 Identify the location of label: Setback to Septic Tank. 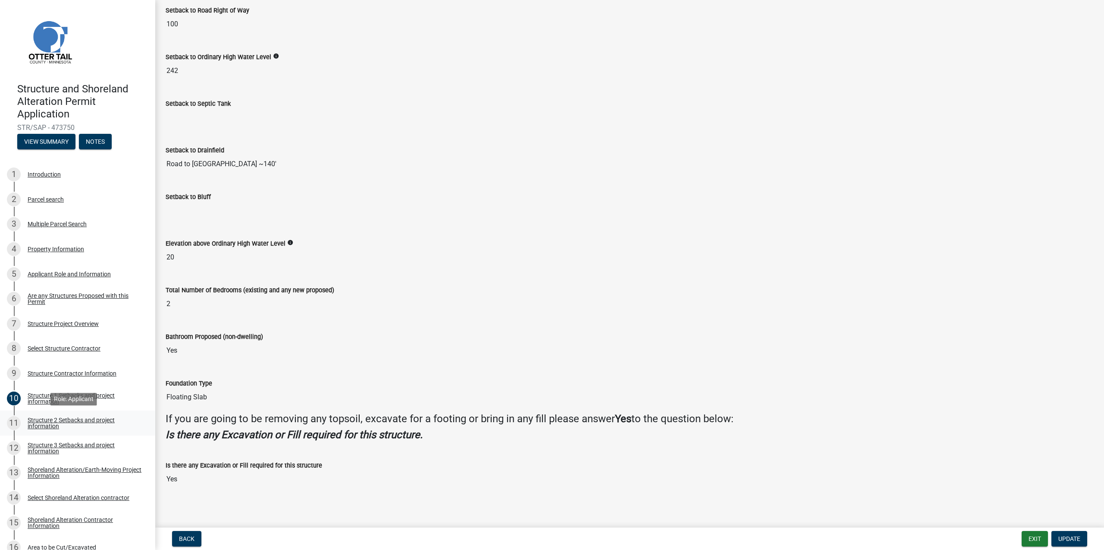
(198, 104).